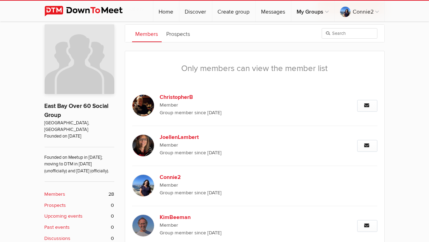 This screenshot has width=429, height=242. I want to click on b: Members, so click(55, 194).